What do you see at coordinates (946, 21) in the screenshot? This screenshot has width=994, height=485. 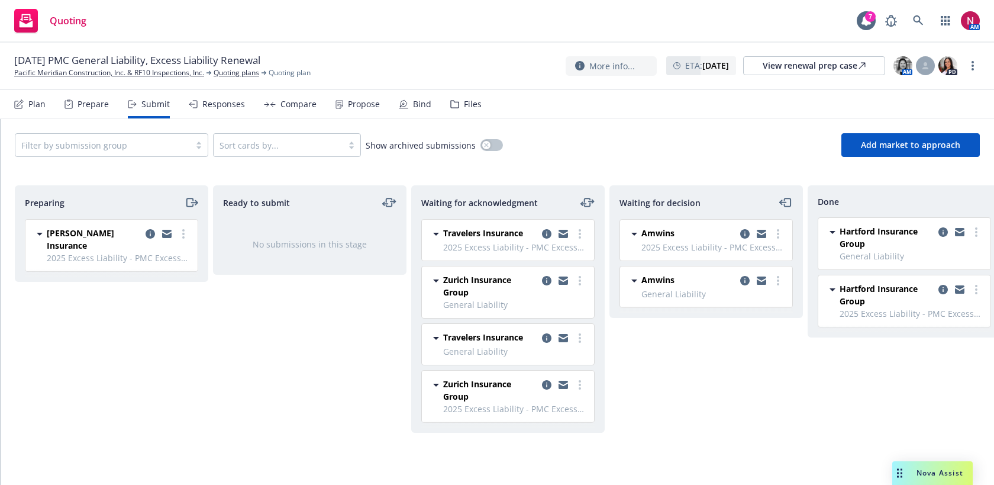 I see `a: Switch app` at bounding box center [946, 21].